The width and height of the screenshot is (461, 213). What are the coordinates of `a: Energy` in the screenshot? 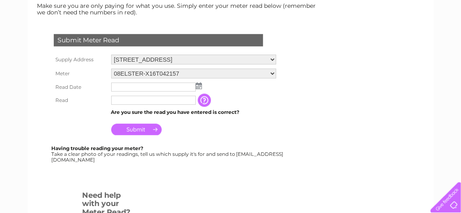 It's located at (346, 38).